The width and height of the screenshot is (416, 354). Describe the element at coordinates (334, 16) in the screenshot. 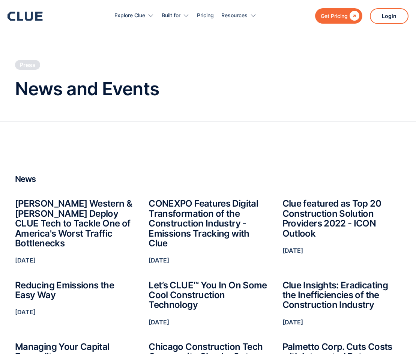

I see `div: Get Pricing` at that location.